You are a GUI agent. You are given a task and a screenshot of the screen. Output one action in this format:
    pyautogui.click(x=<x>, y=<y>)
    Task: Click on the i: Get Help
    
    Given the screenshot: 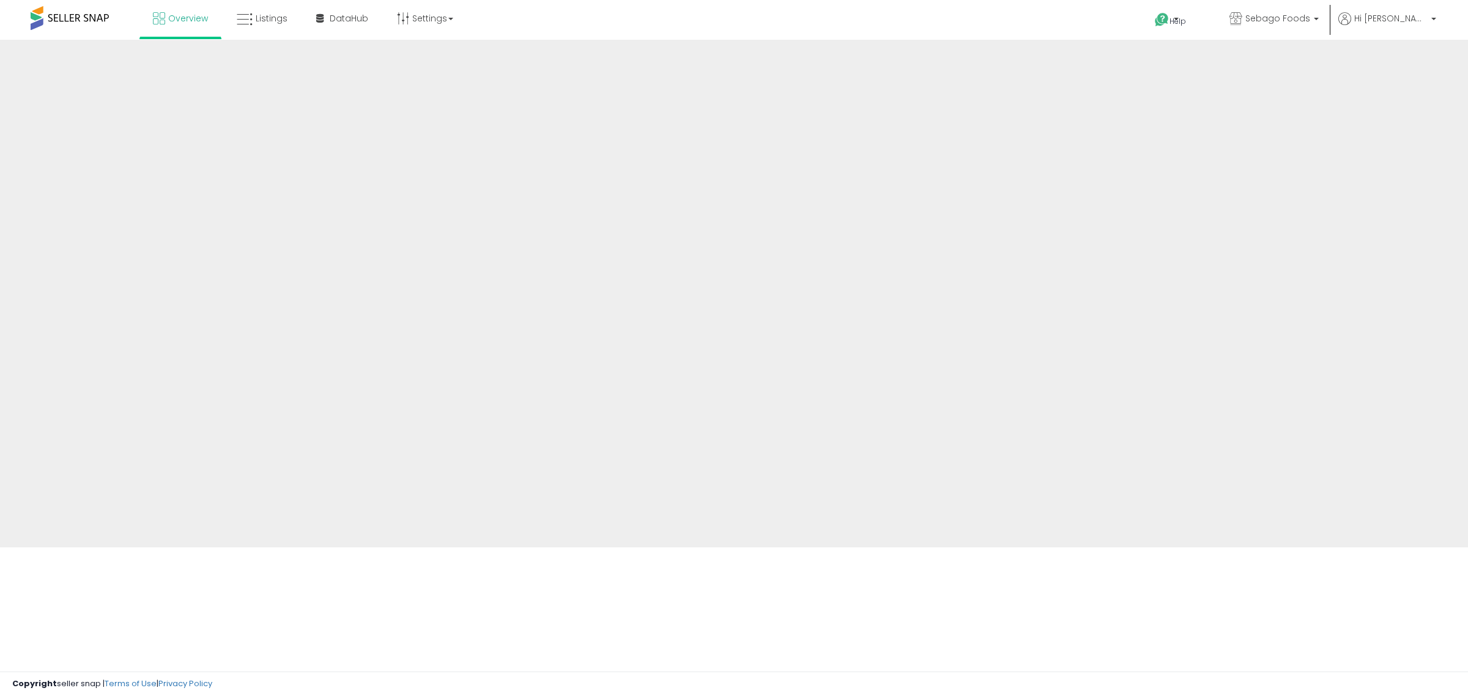 What is the action you would take?
    pyautogui.click(x=1162, y=20)
    